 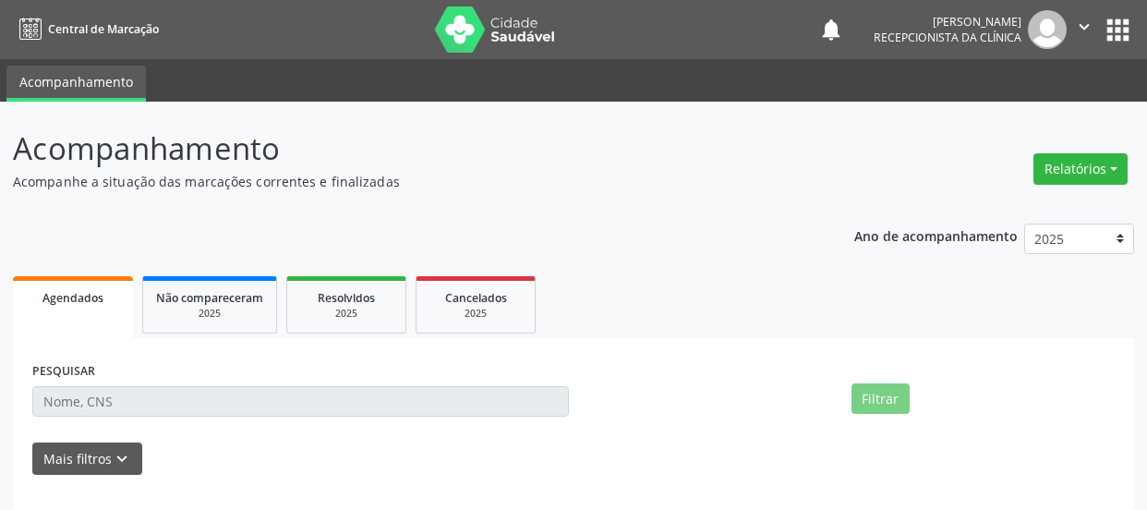 I want to click on button: notifications, so click(x=831, y=30).